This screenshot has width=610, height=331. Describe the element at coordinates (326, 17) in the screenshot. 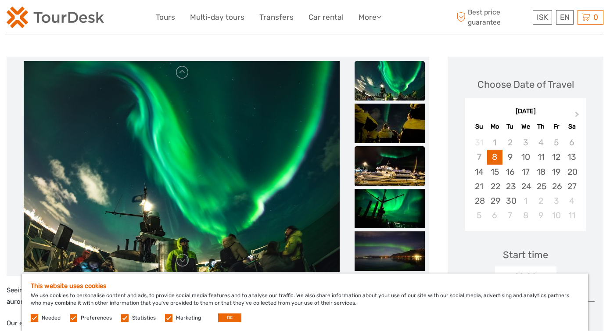

I see `a: Car rental` at that location.